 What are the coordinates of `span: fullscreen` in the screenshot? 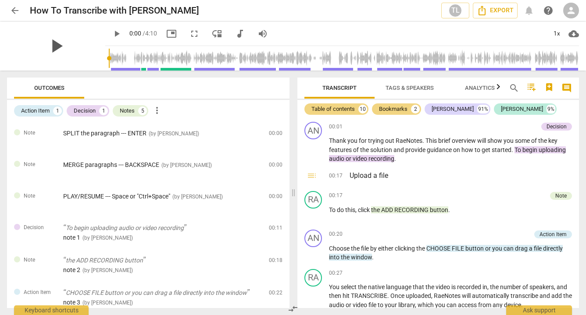 It's located at (194, 34).